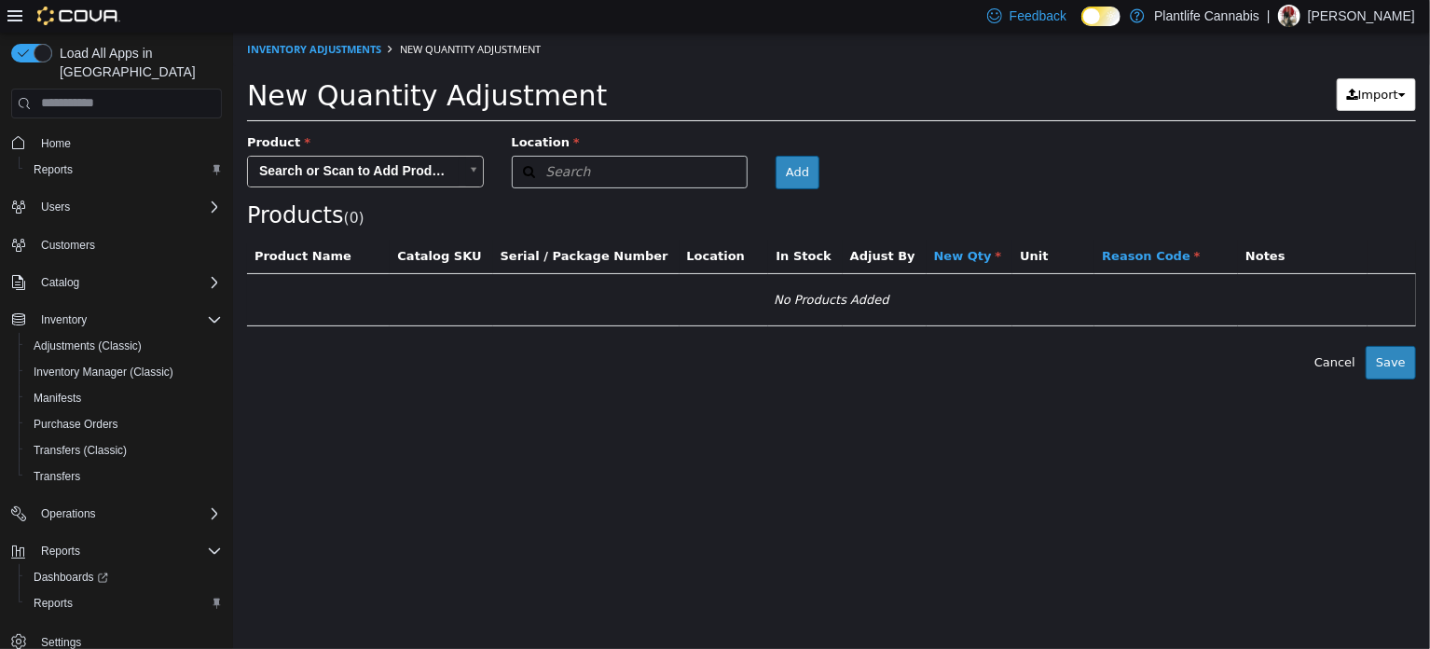 Image resolution: width=1430 pixels, height=649 pixels. I want to click on span: 0, so click(121, 185).